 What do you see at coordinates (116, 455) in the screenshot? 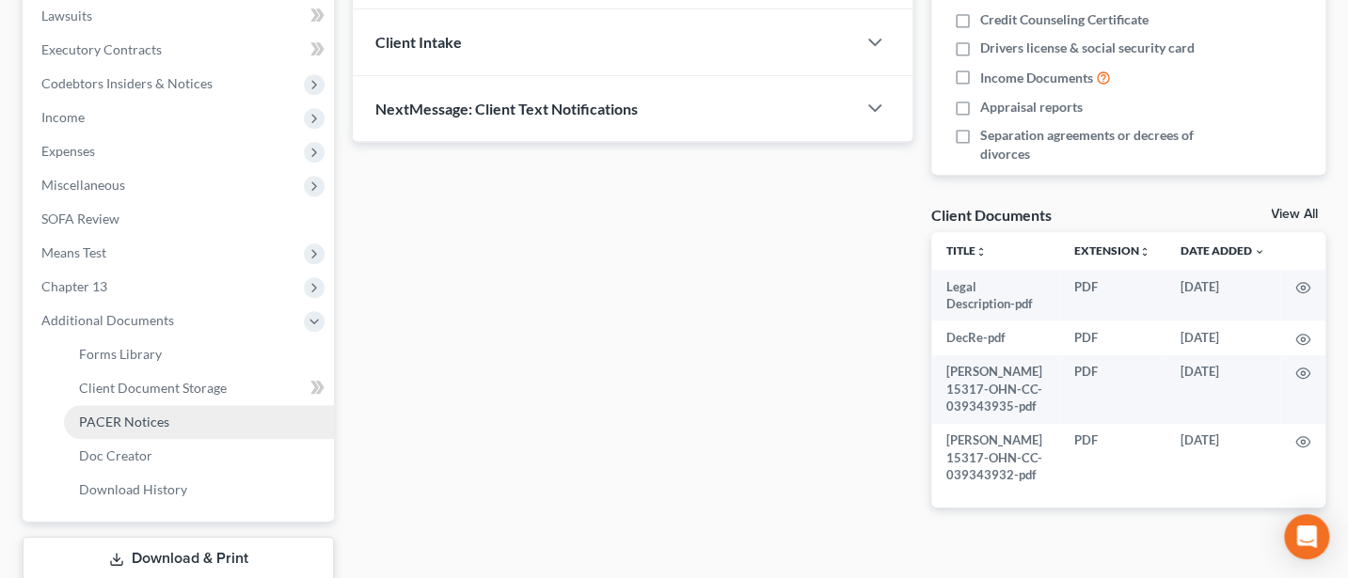
I see `span: Doc Creator` at bounding box center [116, 455].